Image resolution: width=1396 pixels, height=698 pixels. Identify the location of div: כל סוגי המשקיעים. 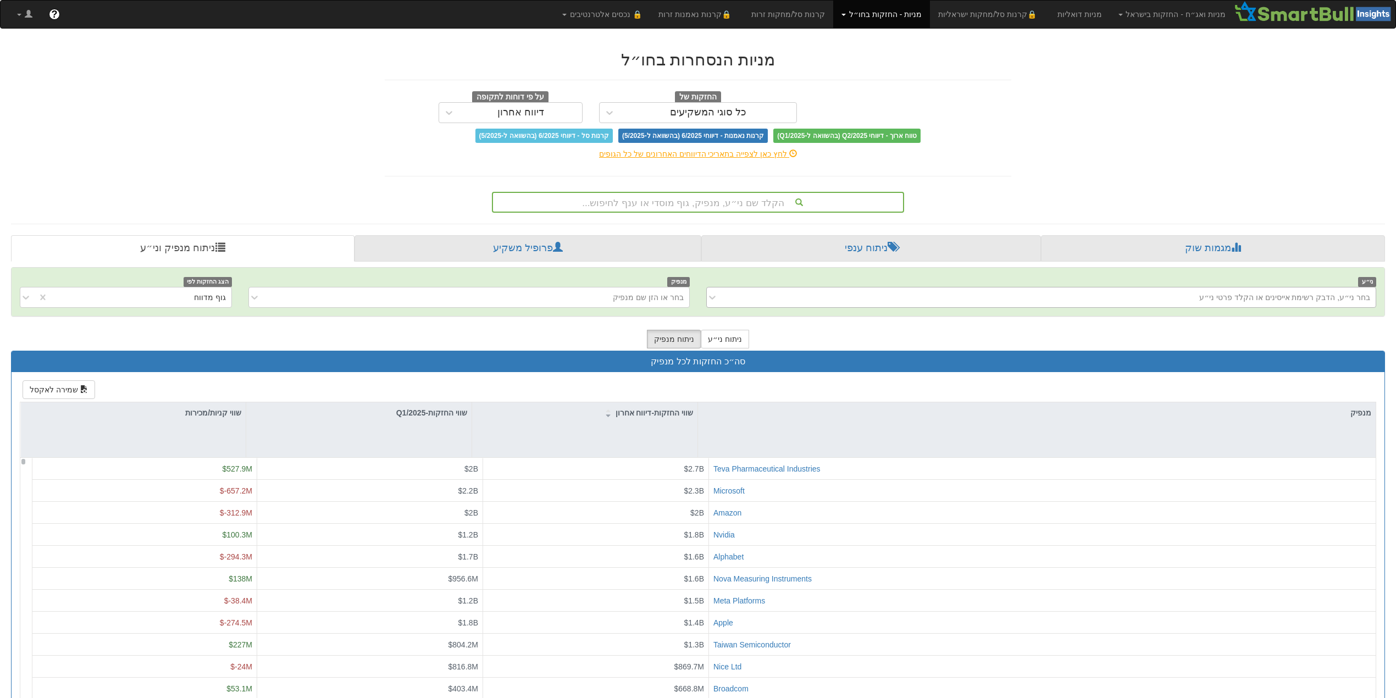
(708, 113).